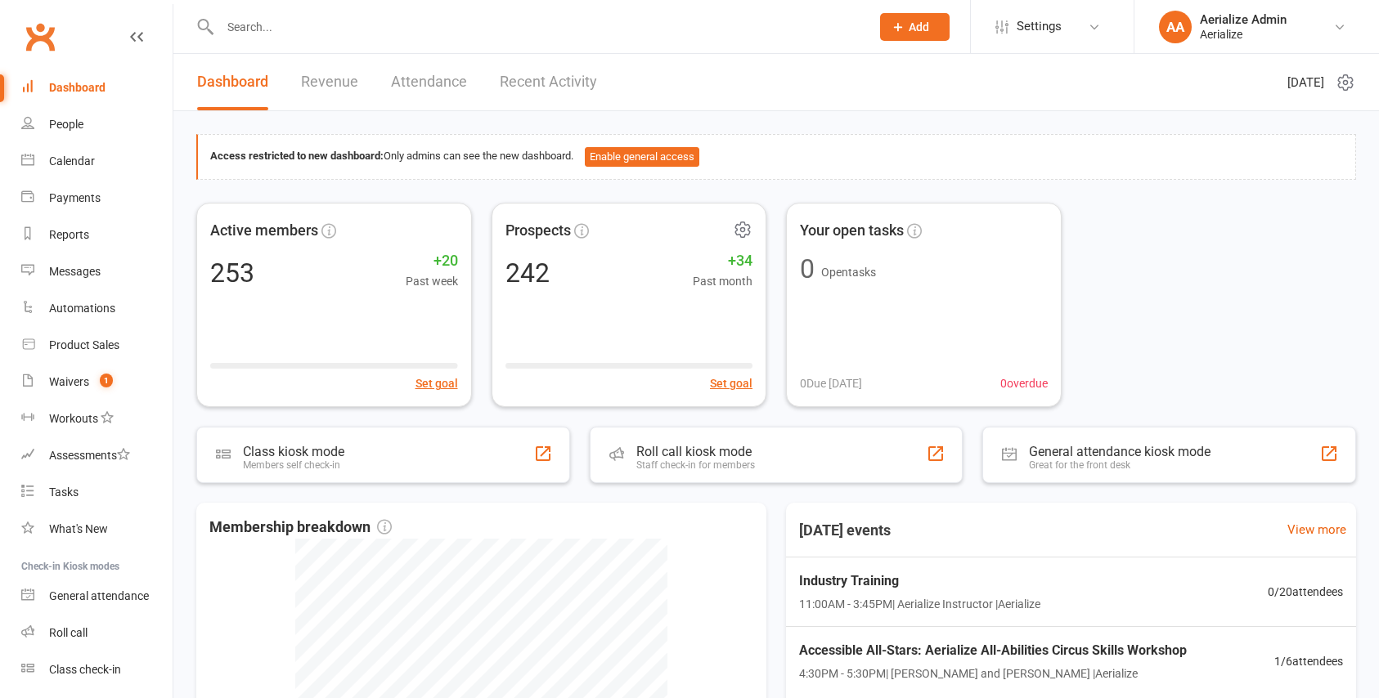  What do you see at coordinates (68, 633) in the screenshot?
I see `div: Roll call` at bounding box center [68, 633].